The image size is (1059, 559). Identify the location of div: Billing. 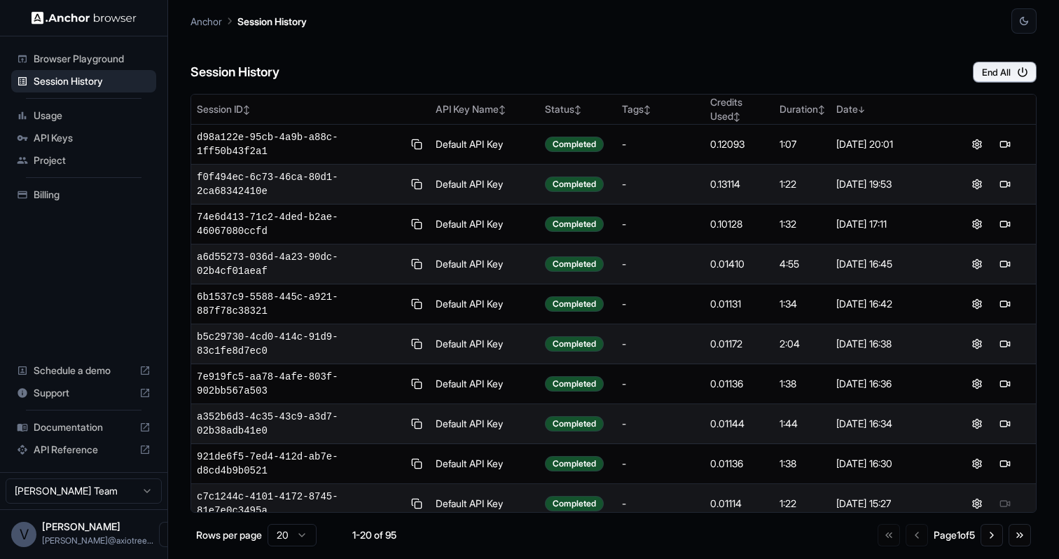
(83, 195).